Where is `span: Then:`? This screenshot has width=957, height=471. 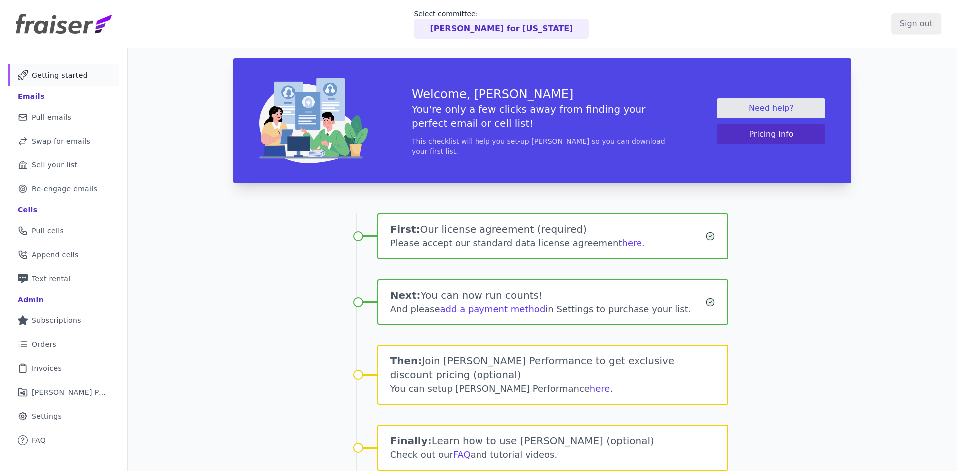 span: Then: is located at coordinates (406, 361).